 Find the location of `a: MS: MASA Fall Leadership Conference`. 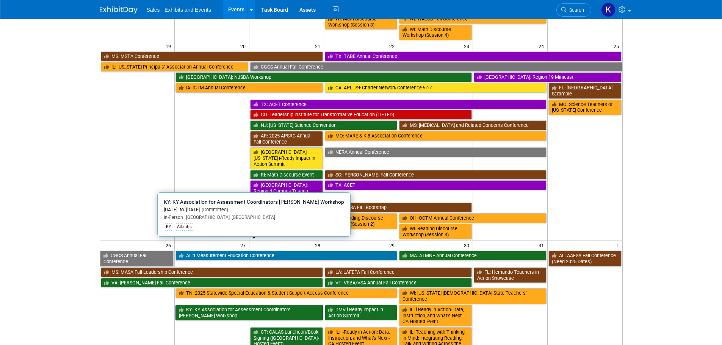

a: MS: MASA Fall Leadership Conference is located at coordinates (212, 272).